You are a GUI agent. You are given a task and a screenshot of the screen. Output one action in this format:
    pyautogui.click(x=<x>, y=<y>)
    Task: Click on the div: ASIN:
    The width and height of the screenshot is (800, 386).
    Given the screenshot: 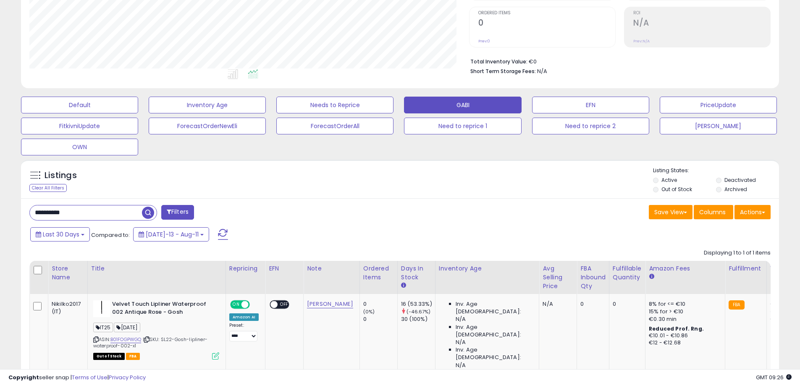 What is the action you would take?
    pyautogui.click(x=156, y=329)
    